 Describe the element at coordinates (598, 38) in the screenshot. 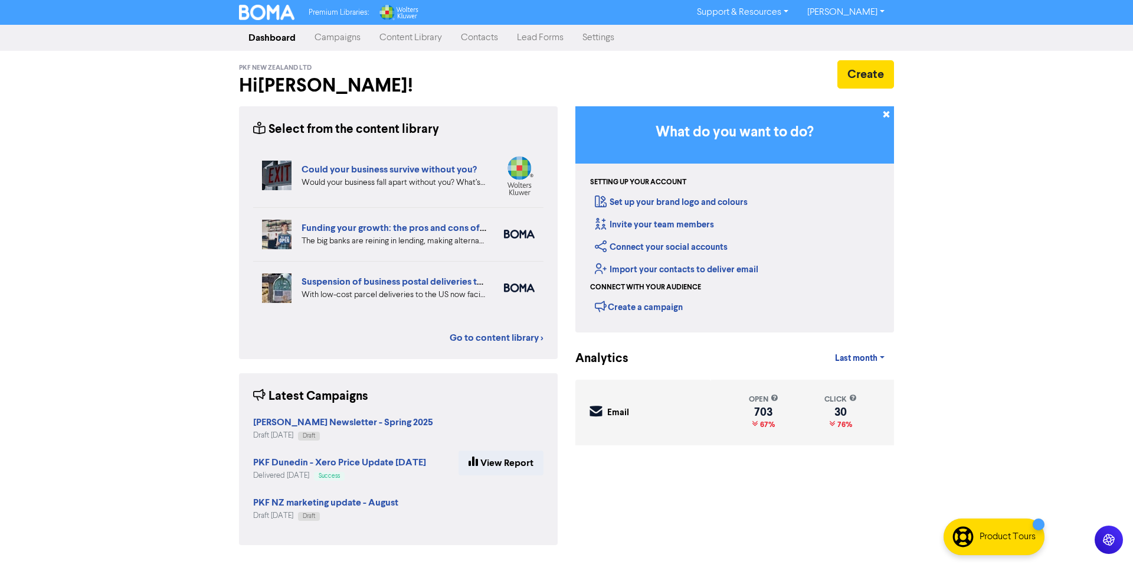

I see `a: Settings` at that location.